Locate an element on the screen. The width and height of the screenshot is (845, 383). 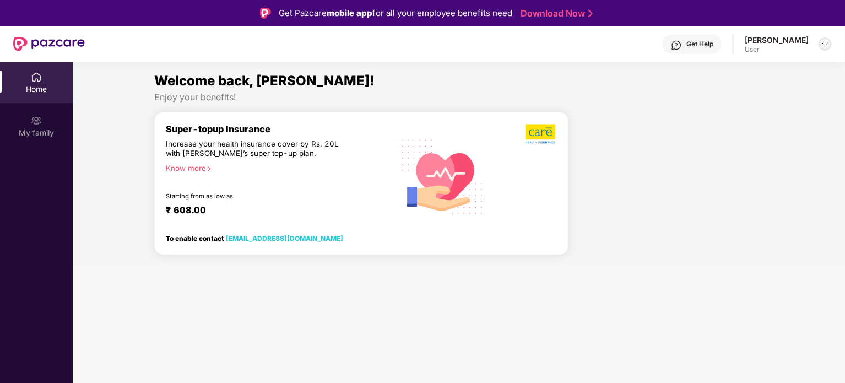
img: New Pazcare Logo is located at coordinates (49, 44).